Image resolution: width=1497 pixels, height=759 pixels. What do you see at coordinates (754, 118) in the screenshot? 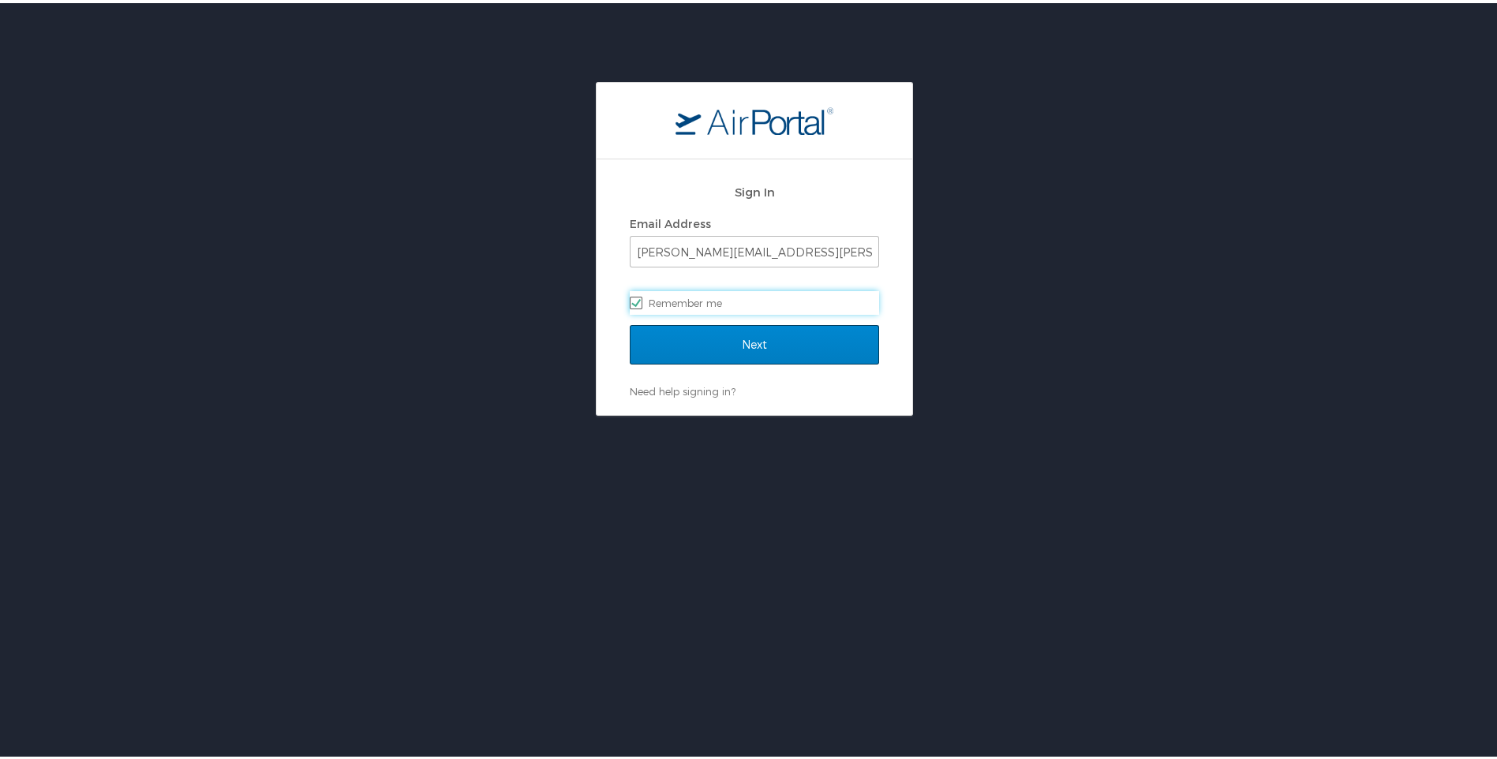
I see `img: logo` at bounding box center [754, 118].